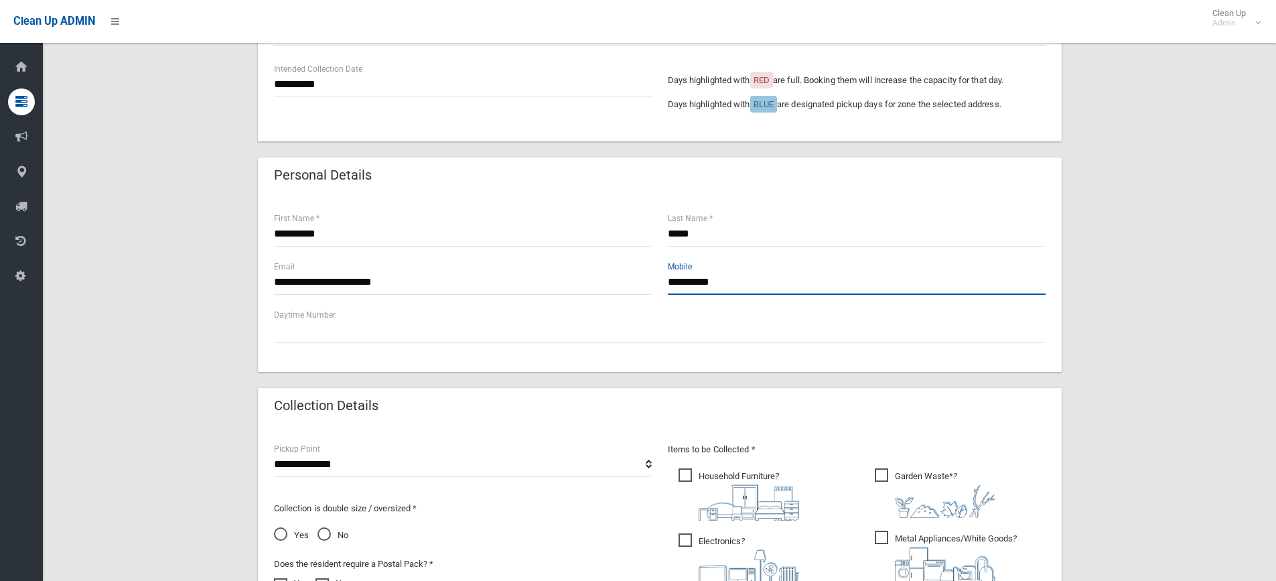  I want to click on img: 4fd8a5c772b2c999c83690221e5242e0.png, so click(945, 501).